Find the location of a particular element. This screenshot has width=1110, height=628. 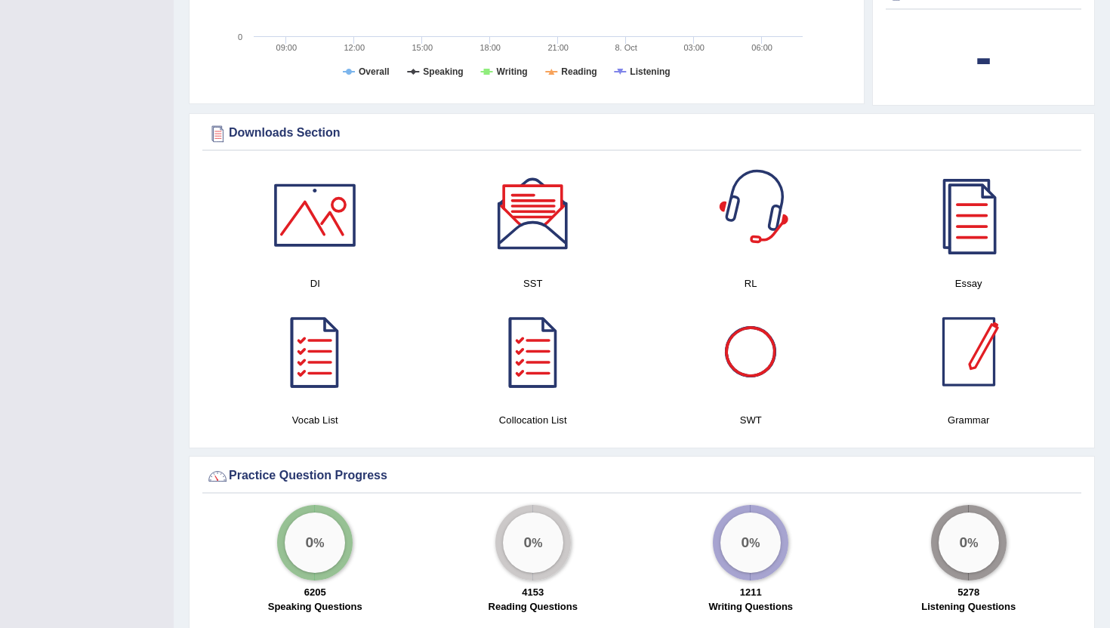

label: Writing Questions is located at coordinates (751, 606).